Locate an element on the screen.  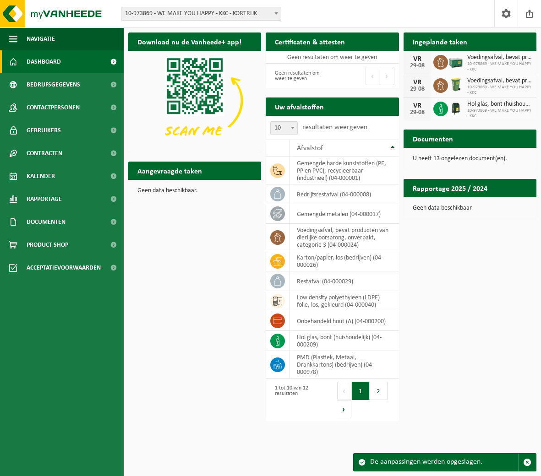
span: 10-973869 - WE MAKE YOU HAPPY - KKC - KORTRIJK is located at coordinates (201, 14).